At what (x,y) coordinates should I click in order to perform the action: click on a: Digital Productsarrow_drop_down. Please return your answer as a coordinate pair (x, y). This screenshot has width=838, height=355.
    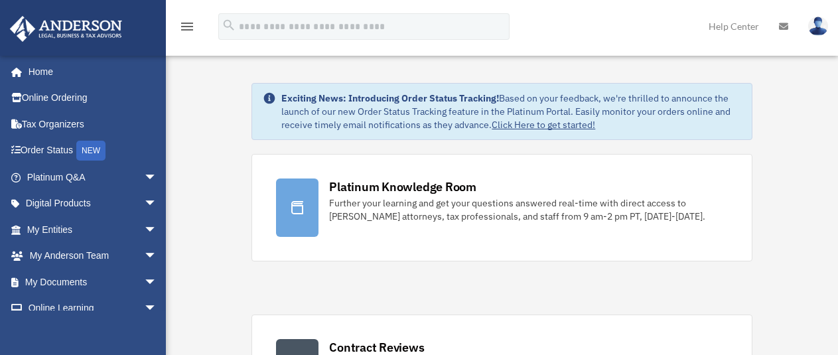
    Looking at the image, I should click on (93, 204).